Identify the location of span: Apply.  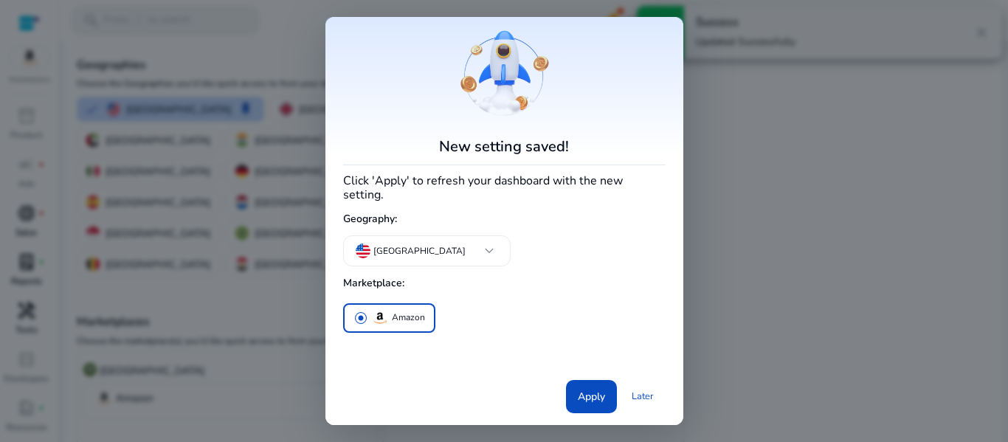
(591, 396).